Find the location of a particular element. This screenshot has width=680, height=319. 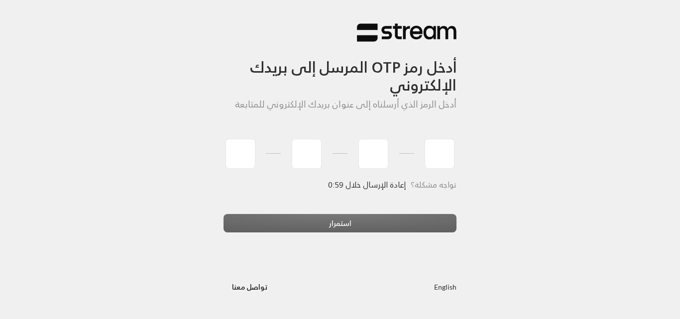

h5: أدخل الرمز الذي أرسلناه إلى عنوان بريدك الإلكتروني للمتابعة is located at coordinates (340, 105).